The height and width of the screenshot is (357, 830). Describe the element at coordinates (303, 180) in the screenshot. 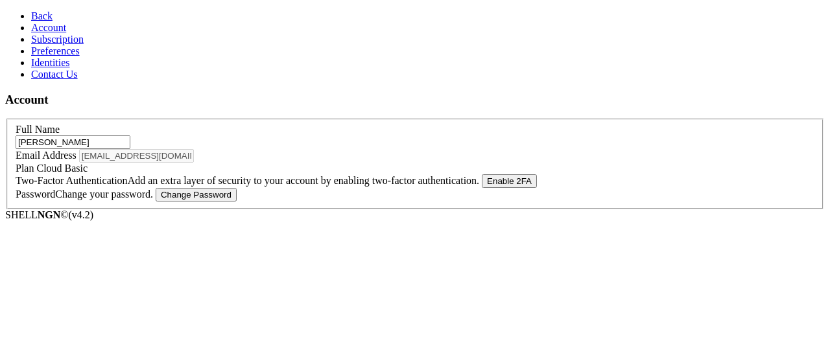

I see `span: Add an extra layer of security to your account by enabling two-factor authentication.` at that location.